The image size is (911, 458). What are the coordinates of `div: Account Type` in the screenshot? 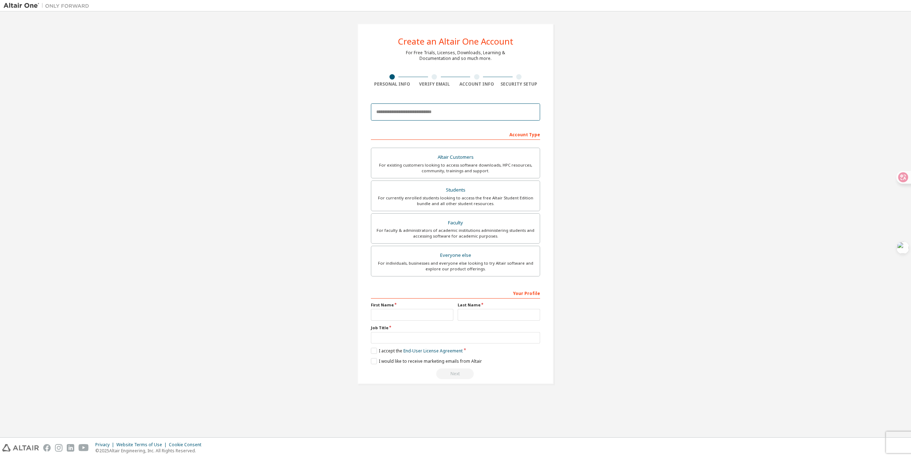 It's located at (456, 134).